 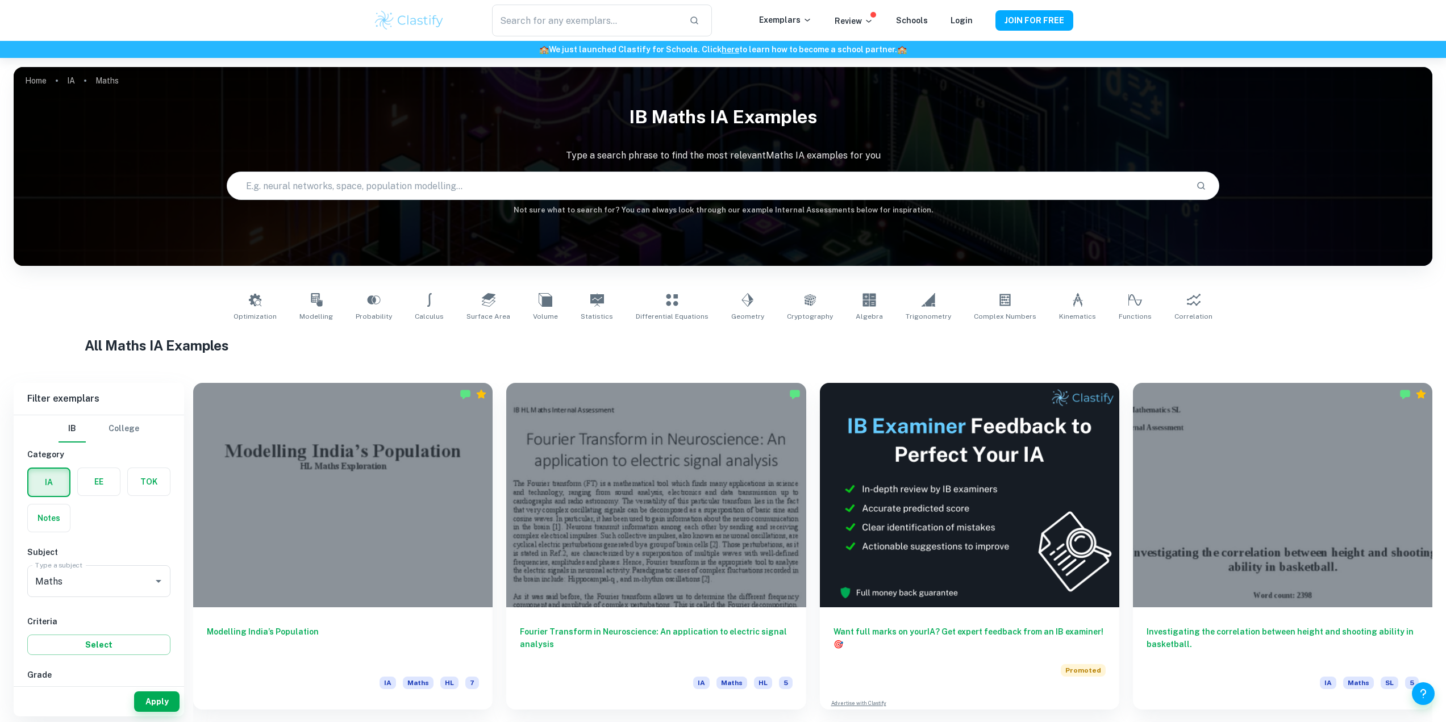 I want to click on a: Schools, so click(x=912, y=20).